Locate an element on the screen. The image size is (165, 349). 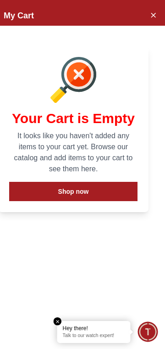
button: Close Account is located at coordinates (153, 15).